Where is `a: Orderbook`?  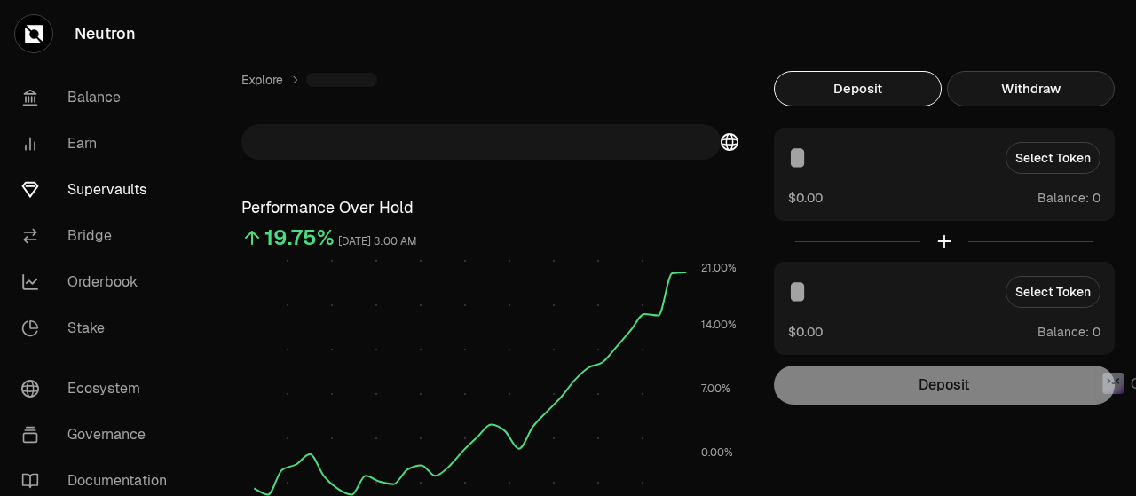 a: Orderbook is located at coordinates (99, 282).